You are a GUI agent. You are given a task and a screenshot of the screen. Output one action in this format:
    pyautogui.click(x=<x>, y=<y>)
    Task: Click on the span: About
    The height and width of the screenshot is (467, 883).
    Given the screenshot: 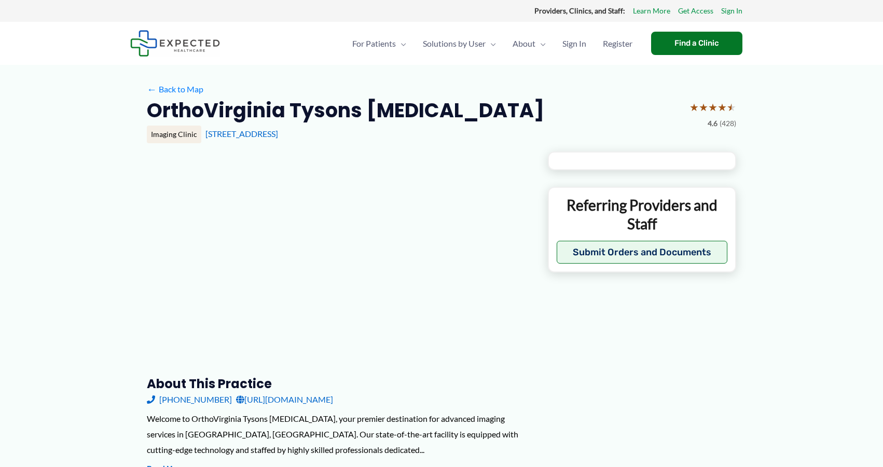 What is the action you would take?
    pyautogui.click(x=524, y=44)
    